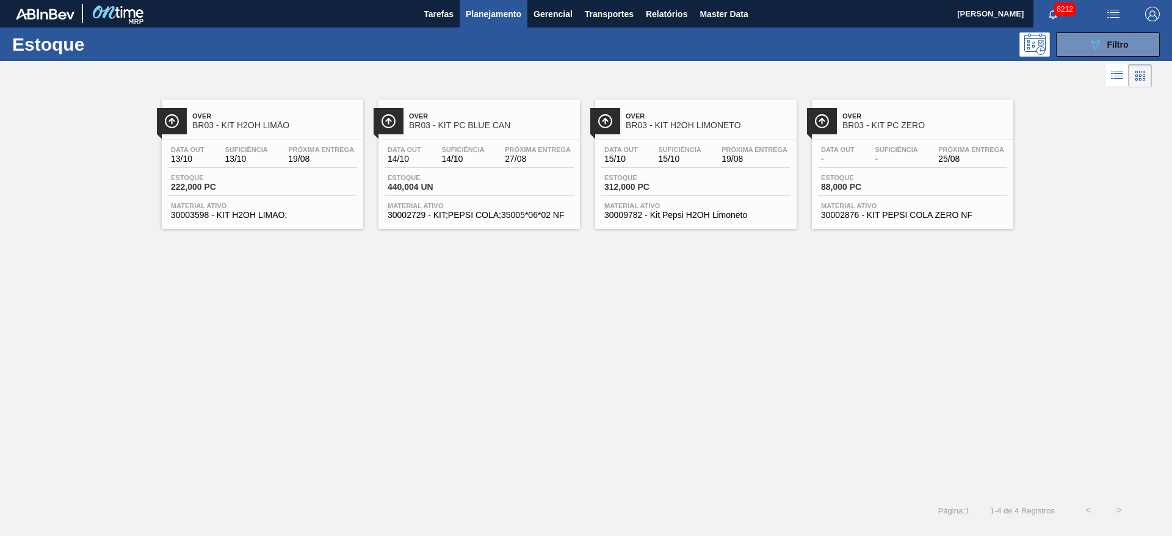  Describe the element at coordinates (553, 14) in the screenshot. I see `span: Gerencial` at that location.